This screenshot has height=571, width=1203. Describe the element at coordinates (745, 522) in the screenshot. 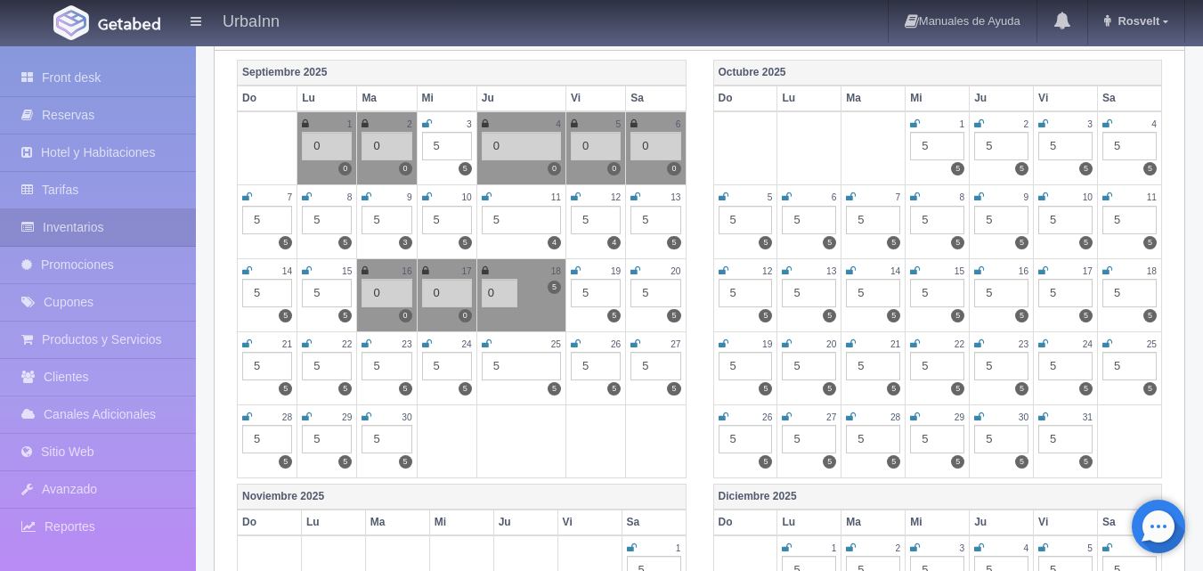

I see `th: Do` at that location.